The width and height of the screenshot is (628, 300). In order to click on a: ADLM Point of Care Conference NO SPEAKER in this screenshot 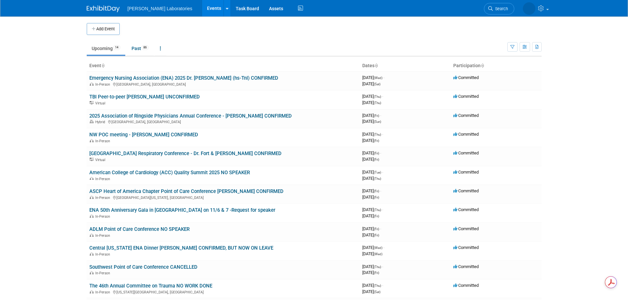, I will do `click(139, 229)`.